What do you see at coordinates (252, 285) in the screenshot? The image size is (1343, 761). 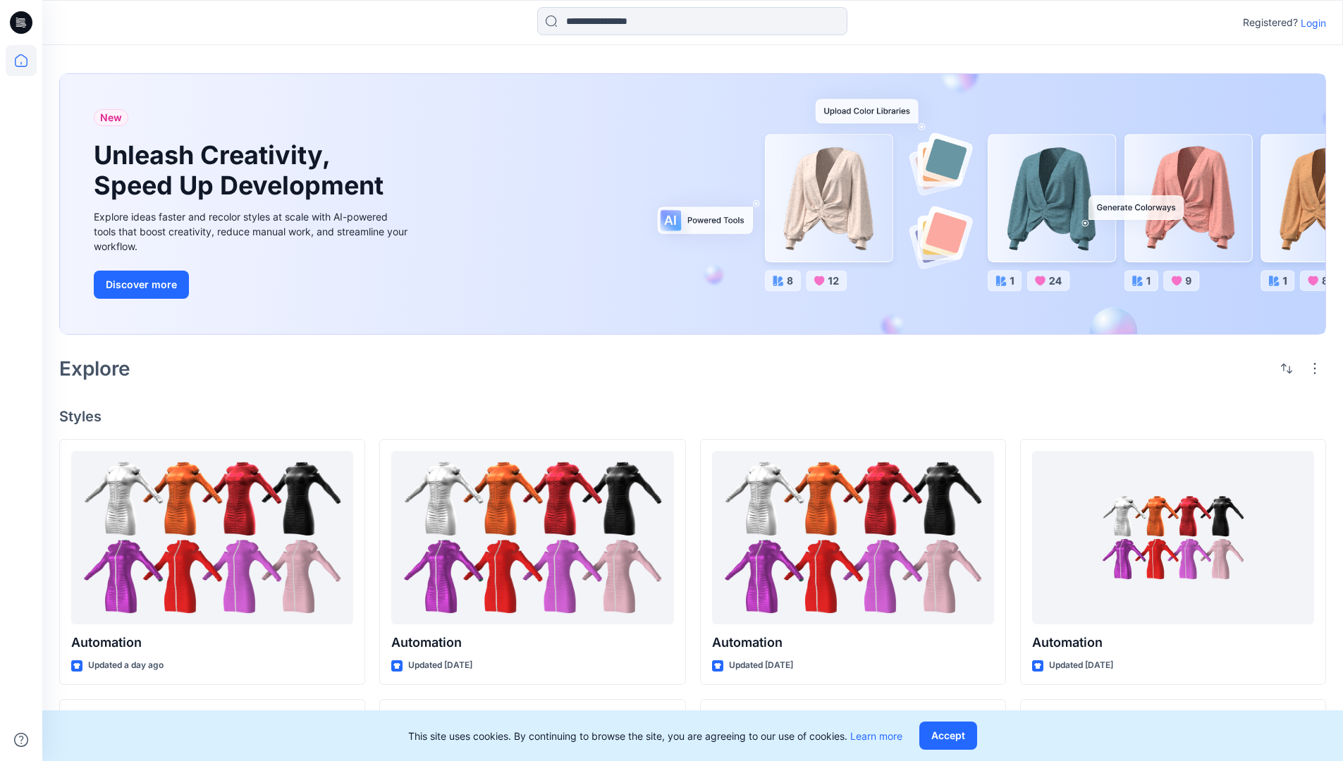 I see `a: Discover more` at bounding box center [252, 285].